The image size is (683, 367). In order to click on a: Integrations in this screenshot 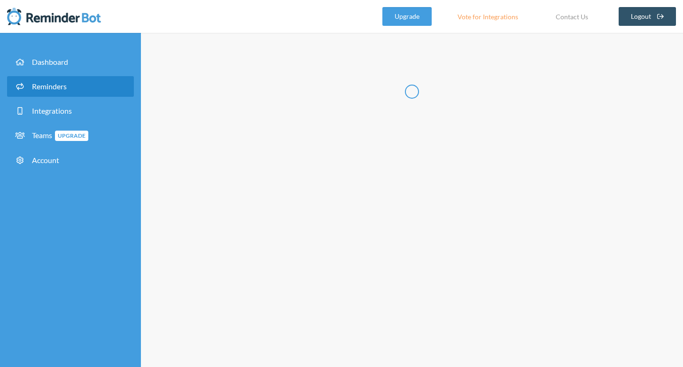, I will do `click(70, 111)`.